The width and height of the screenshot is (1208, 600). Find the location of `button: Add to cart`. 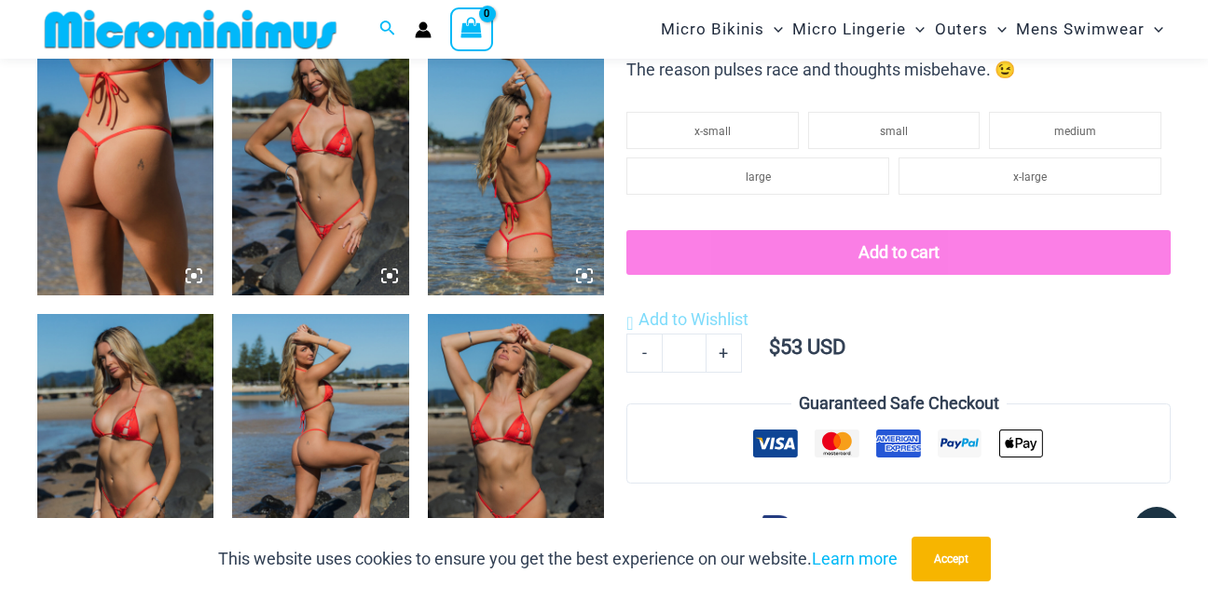

button: Add to cart is located at coordinates (899, 253).